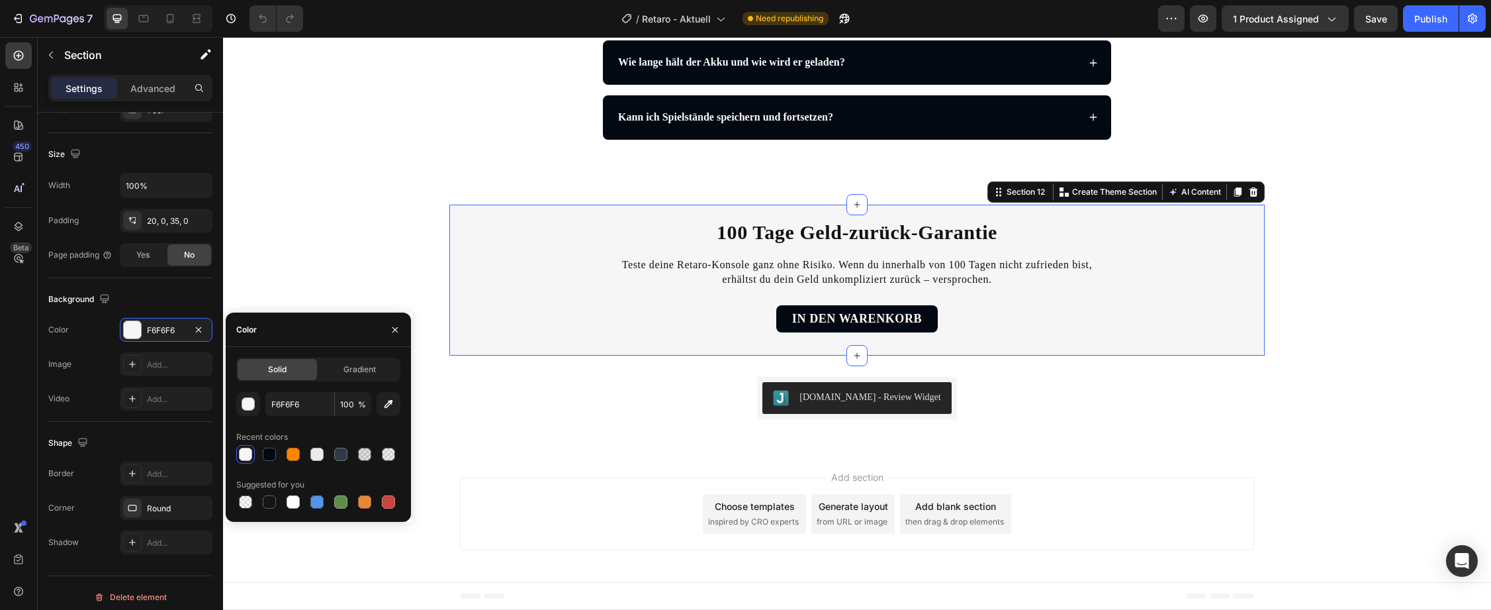 The width and height of the screenshot is (1491, 610). What do you see at coordinates (64, 542) in the screenshot?
I see `div: Shadow` at bounding box center [64, 542].